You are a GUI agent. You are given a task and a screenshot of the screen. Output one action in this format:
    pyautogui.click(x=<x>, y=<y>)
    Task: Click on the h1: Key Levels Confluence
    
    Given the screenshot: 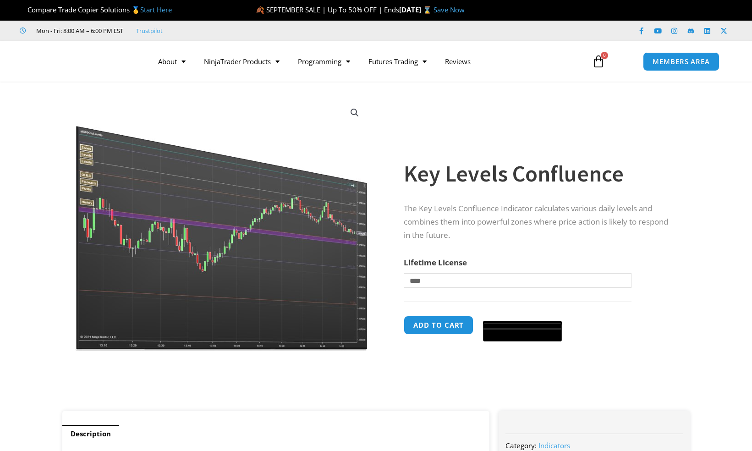 What is the action you would take?
    pyautogui.click(x=538, y=174)
    